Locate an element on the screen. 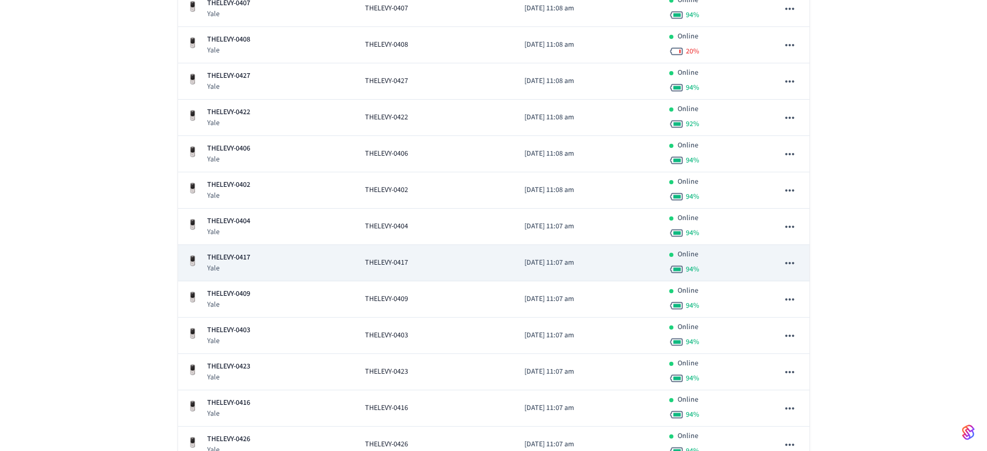  span: THELEVY-0409 is located at coordinates (386, 299).